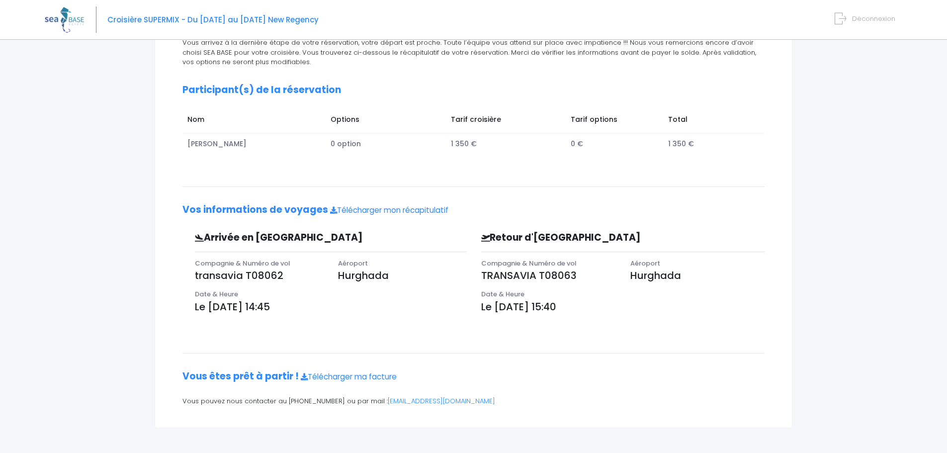 This screenshot has height=453, width=947. Describe the element at coordinates (259, 275) in the screenshot. I see `p: transavia T08062` at that location.